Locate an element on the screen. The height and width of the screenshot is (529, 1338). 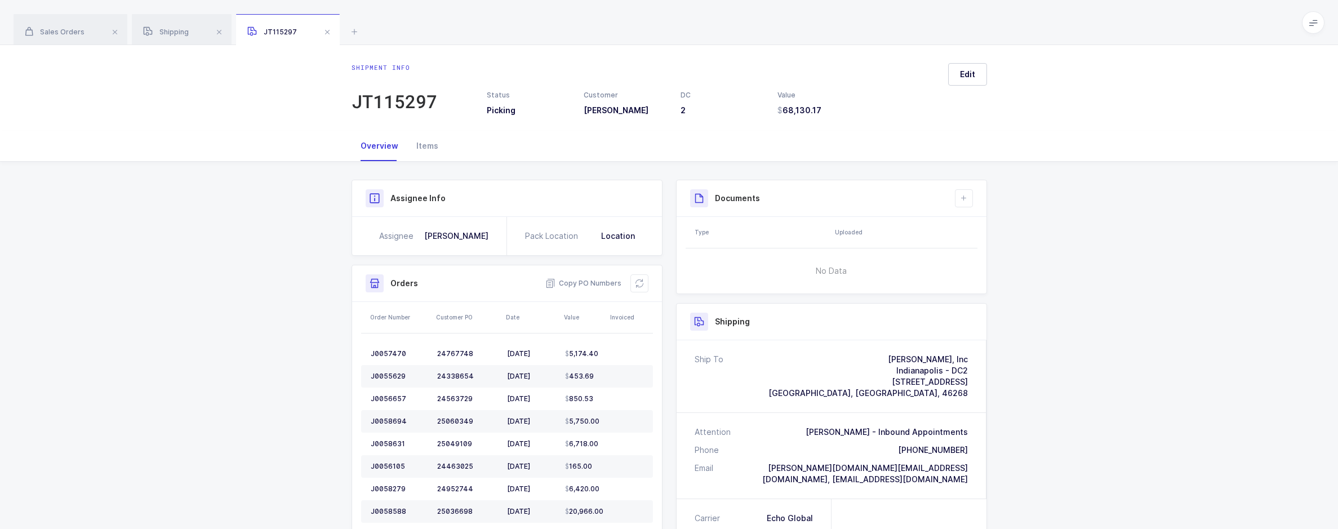
button: Edit is located at coordinates (967, 74).